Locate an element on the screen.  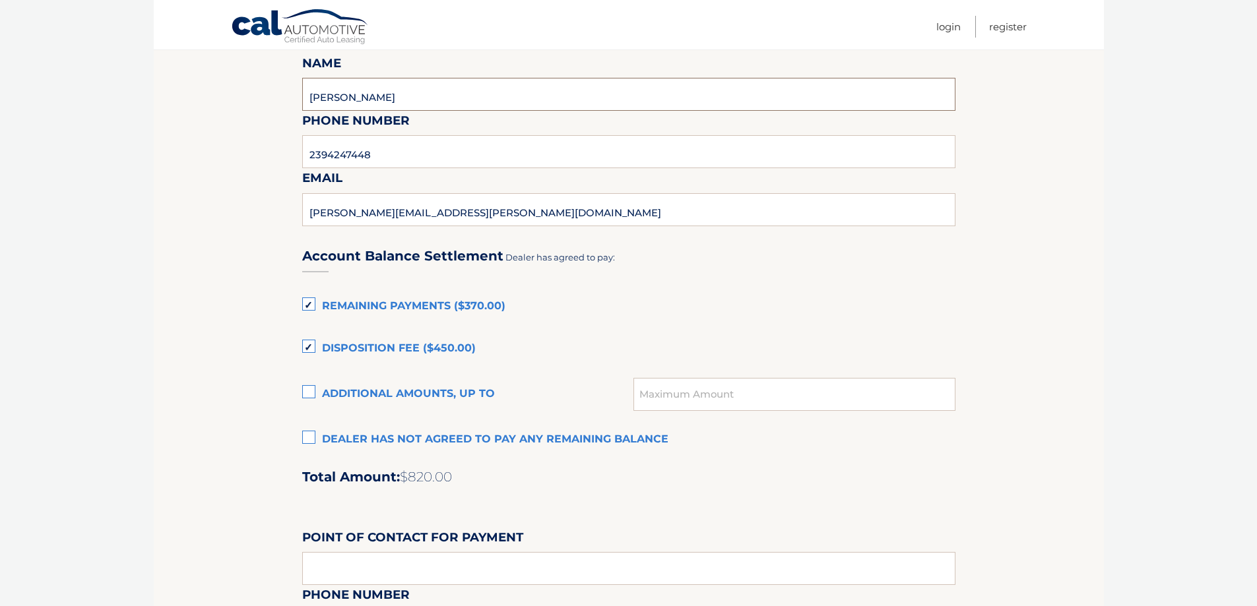
label: Disposition Fee ($450.00) is located at coordinates (629, 349).